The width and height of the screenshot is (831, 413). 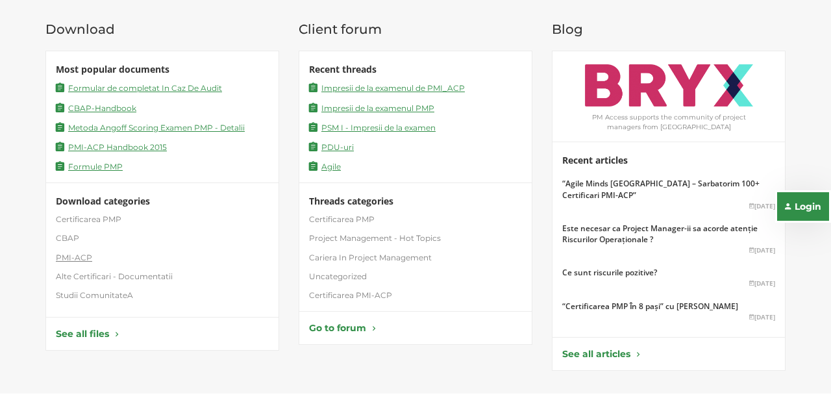 What do you see at coordinates (324, 165) in the screenshot?
I see `a: Agile` at bounding box center [324, 165].